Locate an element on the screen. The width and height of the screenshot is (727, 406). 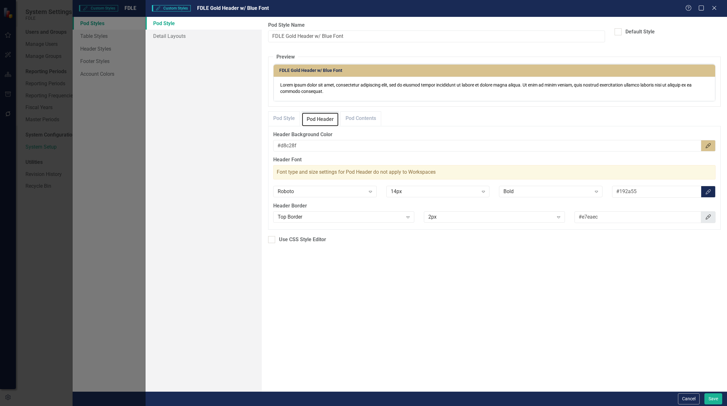
div: Roboto is located at coordinates (321, 192).